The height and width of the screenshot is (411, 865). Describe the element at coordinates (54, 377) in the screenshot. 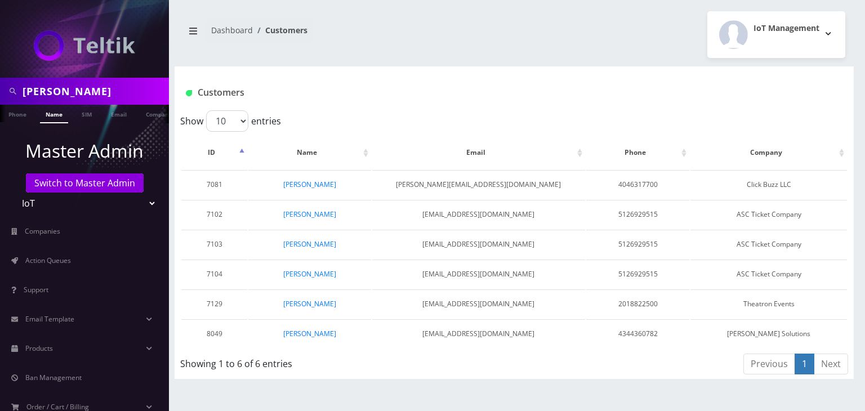

I see `span: Ban Management` at that location.